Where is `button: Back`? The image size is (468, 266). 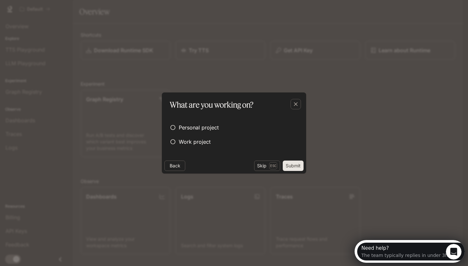 button: Back is located at coordinates (175, 166).